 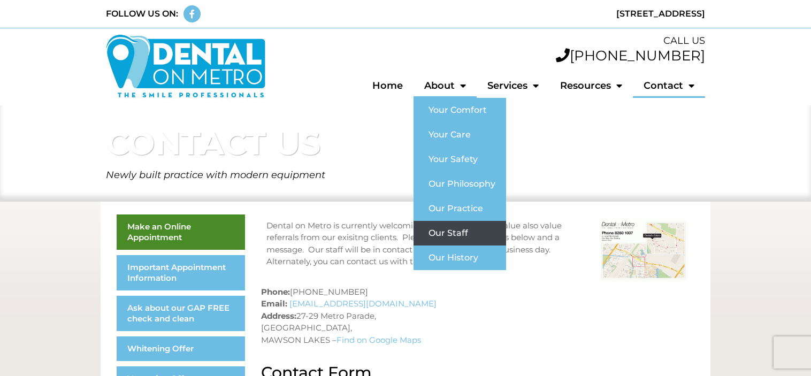 I want to click on ul: About, so click(x=460, y=184).